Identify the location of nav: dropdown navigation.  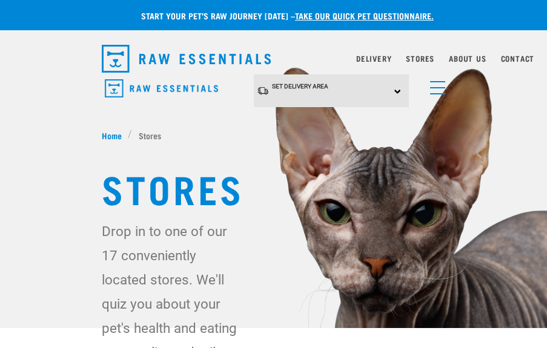
(274, 59).